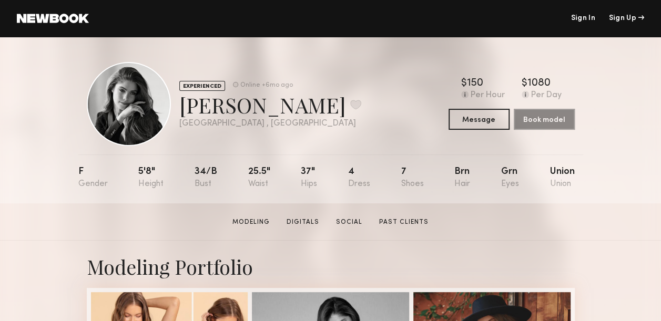  What do you see at coordinates (259, 178) in the screenshot?
I see `div: 25.5"` at bounding box center [259, 178].